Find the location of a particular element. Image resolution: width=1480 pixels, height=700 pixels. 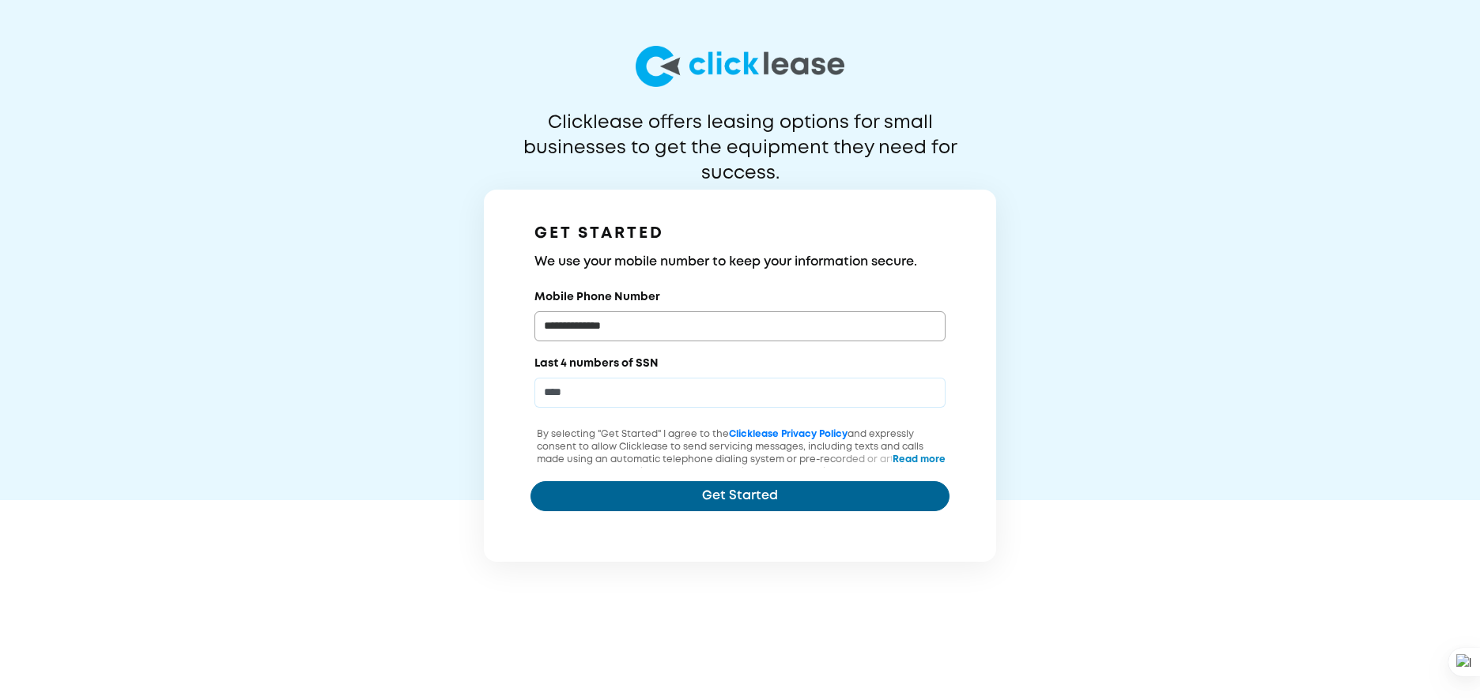

p: Clicklease offers leasing options for small businesses to get the equipment they need for success. is located at coordinates (740, 136).